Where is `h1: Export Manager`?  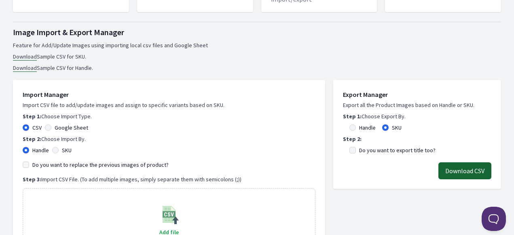 h1: Export Manager is located at coordinates (417, 95).